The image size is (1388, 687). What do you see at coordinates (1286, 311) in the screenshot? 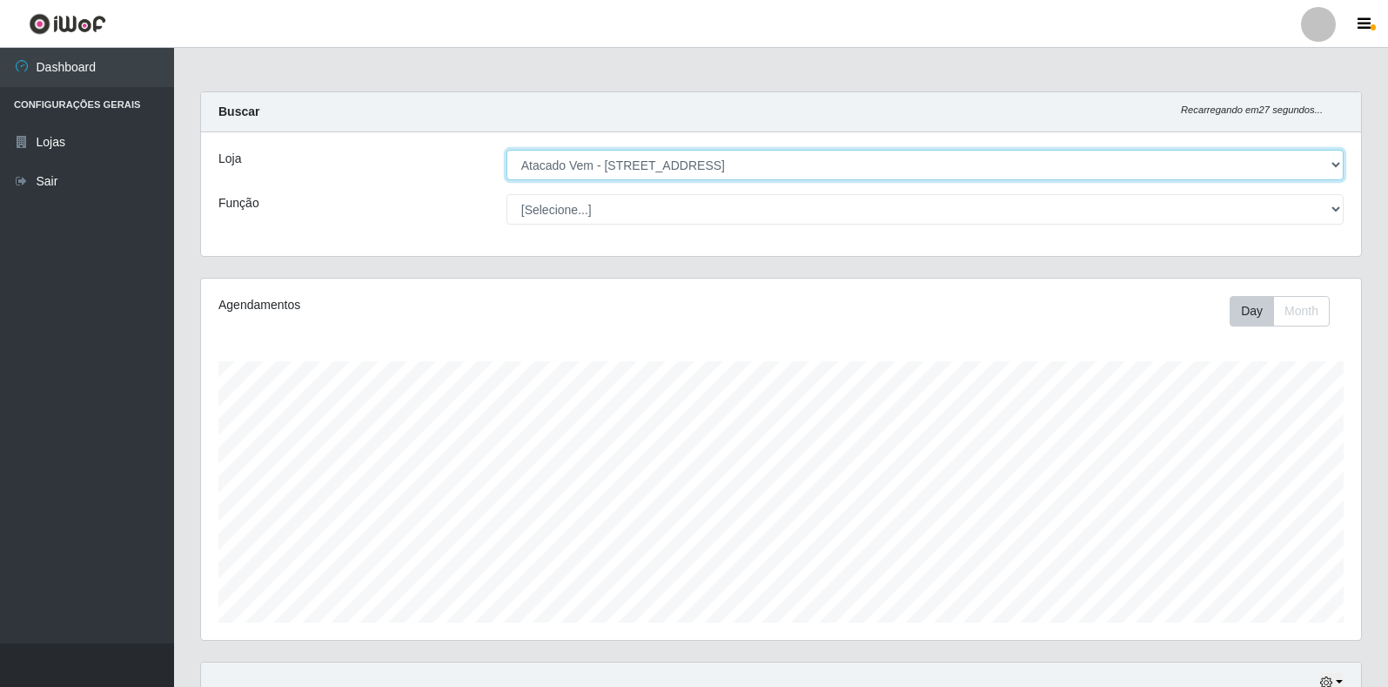
I see `div: Toolbar with button groups` at bounding box center [1286, 311].